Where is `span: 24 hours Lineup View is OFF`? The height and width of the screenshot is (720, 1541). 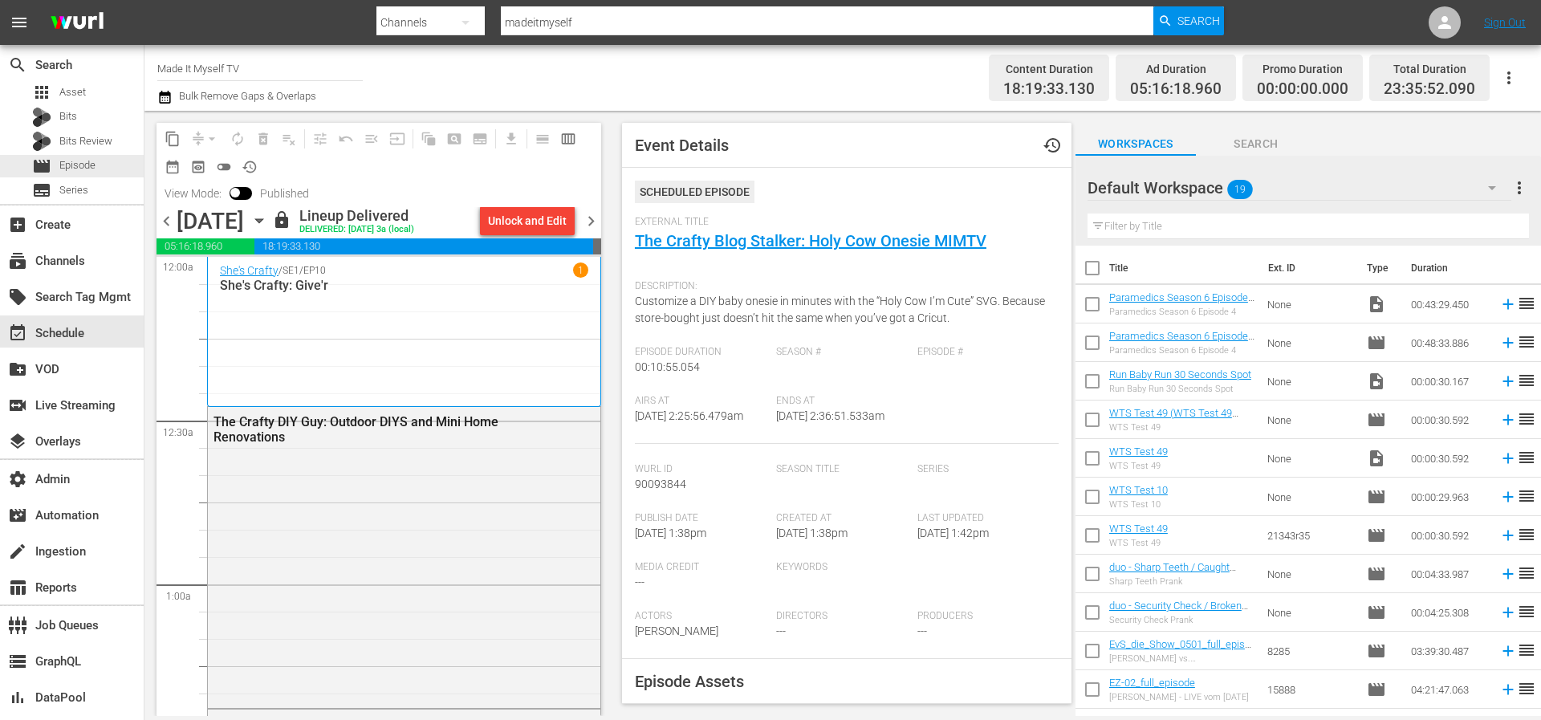
span: 24 hours Lineup View is OFF is located at coordinates (224, 167).